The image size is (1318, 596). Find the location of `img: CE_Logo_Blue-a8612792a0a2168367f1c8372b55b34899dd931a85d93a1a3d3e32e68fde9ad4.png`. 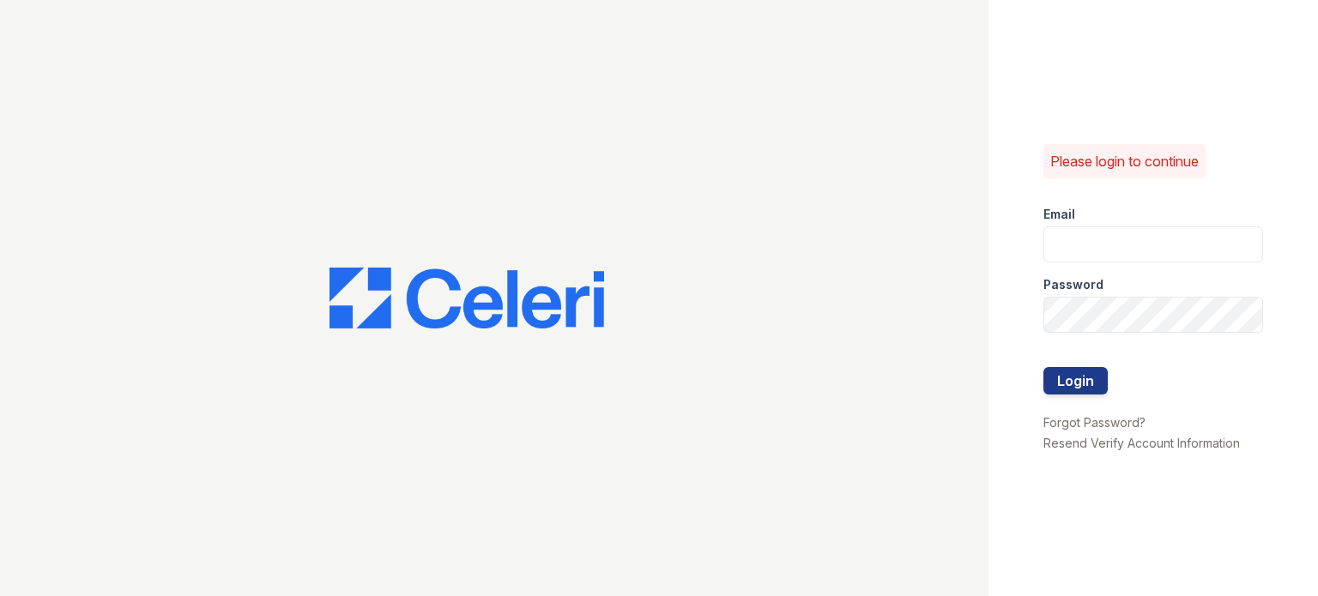

img: CE_Logo_Blue-a8612792a0a2168367f1c8372b55b34899dd931a85d93a1a3d3e32e68fde9ad4.png is located at coordinates (467, 299).